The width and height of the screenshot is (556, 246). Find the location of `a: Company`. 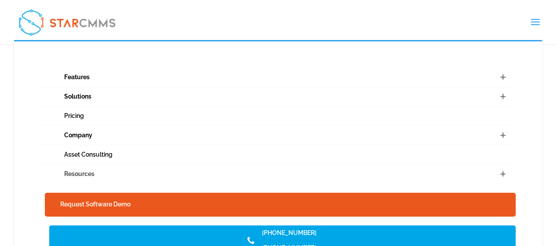

a: Company is located at coordinates (278, 135).